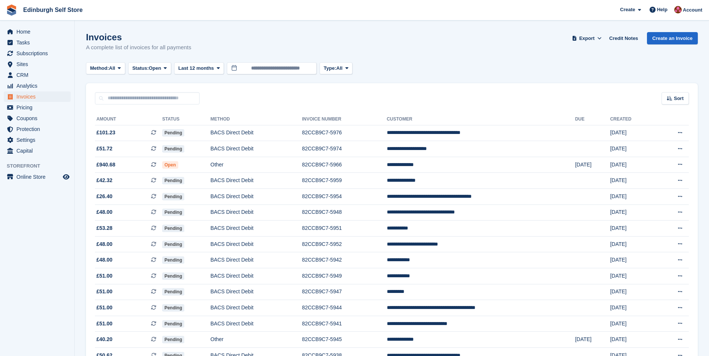 Image resolution: width=709 pixels, height=356 pixels. Describe the element at coordinates (104, 340) in the screenshot. I see `span: £40.20` at that location.